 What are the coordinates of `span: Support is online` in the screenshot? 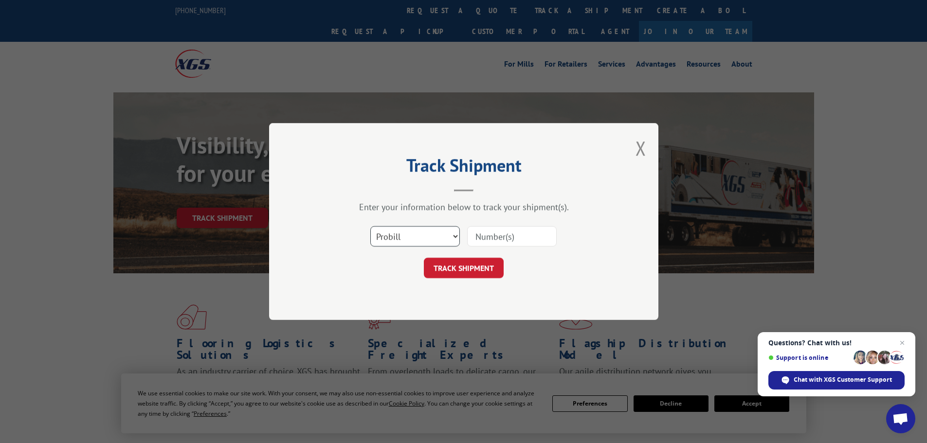 It's located at (809, 358).